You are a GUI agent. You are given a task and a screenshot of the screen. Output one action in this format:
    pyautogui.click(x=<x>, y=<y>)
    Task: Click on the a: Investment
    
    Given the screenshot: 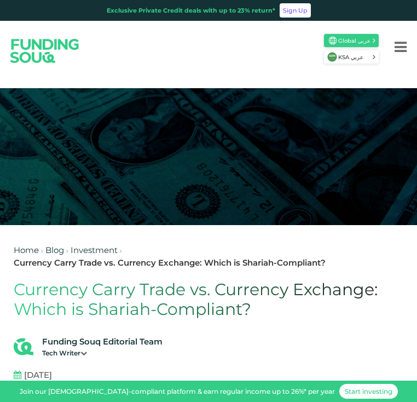 What is the action you would take?
    pyautogui.click(x=94, y=250)
    